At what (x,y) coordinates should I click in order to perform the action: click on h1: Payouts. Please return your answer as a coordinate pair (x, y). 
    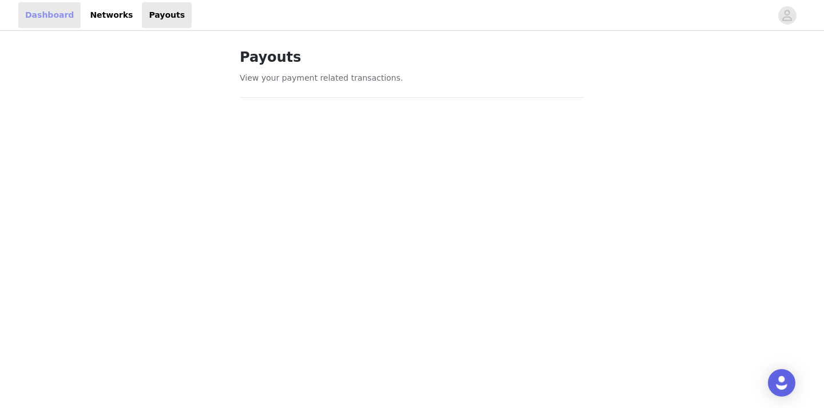
    Looking at the image, I should click on (412, 57).